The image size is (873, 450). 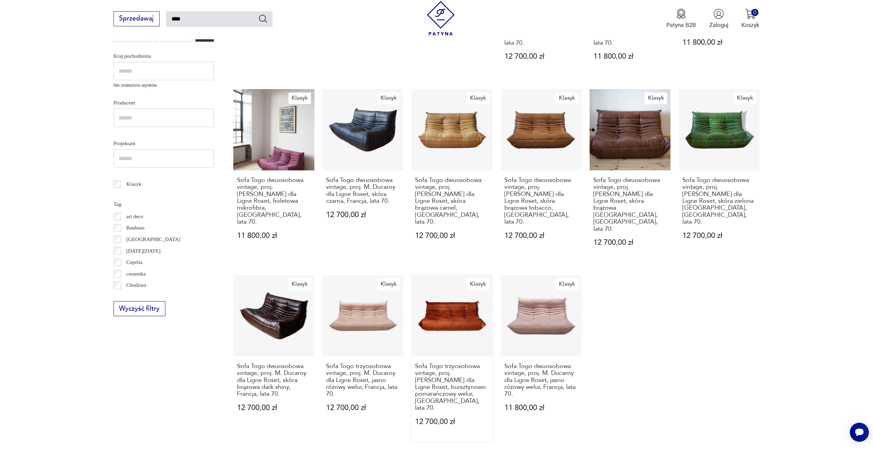 I want to click on p: art deco, so click(x=135, y=216).